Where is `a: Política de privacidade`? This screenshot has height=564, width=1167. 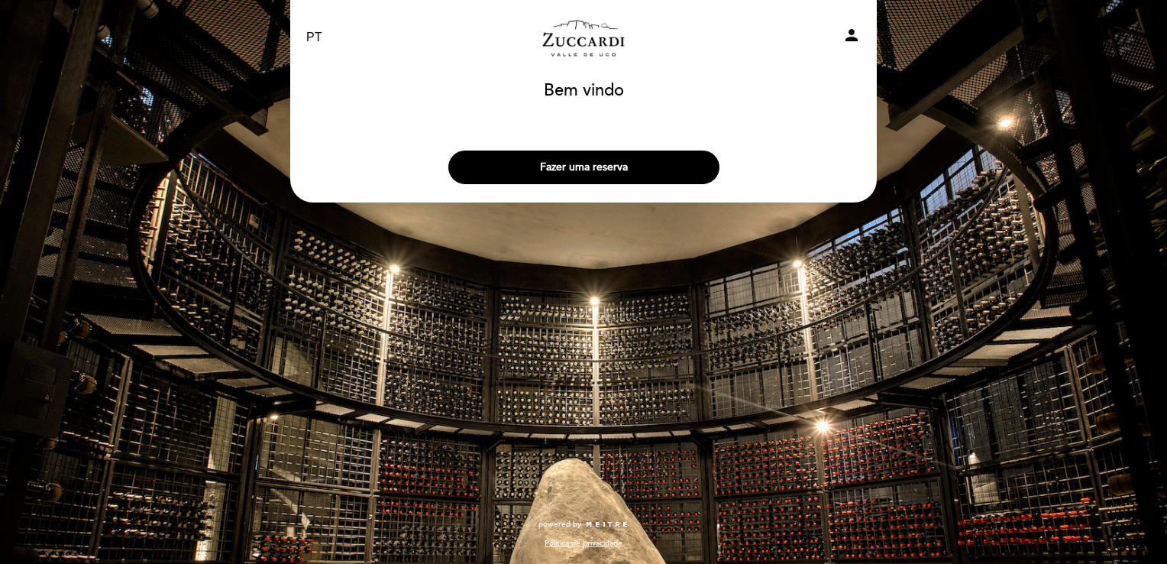 a: Política de privacidade is located at coordinates (583, 543).